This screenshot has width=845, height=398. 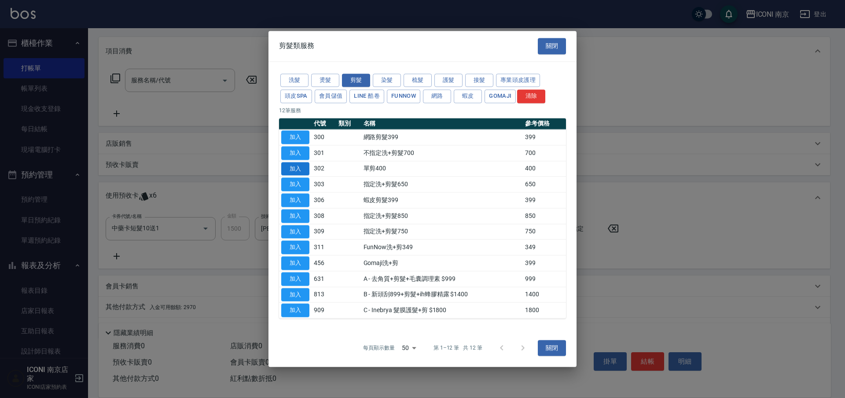 What do you see at coordinates (468, 96) in the screenshot?
I see `button: 蝦皮` at bounding box center [468, 96].